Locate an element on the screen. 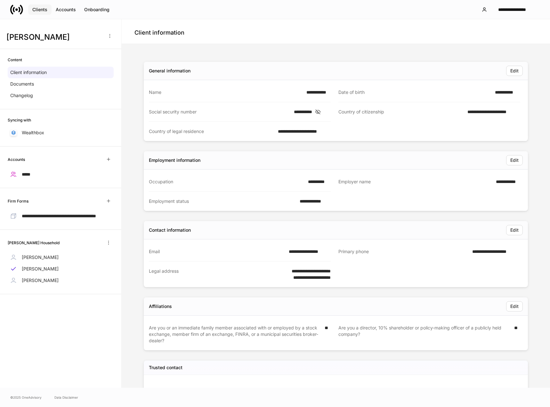  div: Accounts is located at coordinates (66, 10).